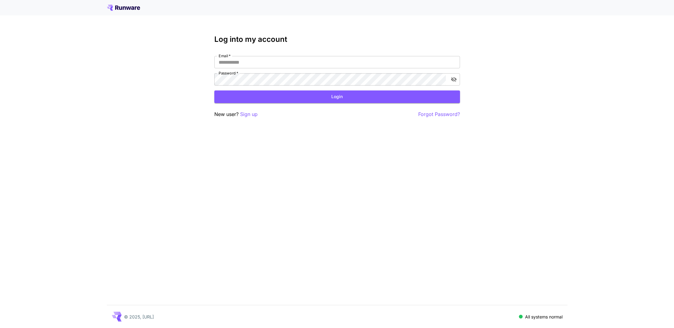  Describe the element at coordinates (439, 114) in the screenshot. I see `button: Forgot Password?` at that location.